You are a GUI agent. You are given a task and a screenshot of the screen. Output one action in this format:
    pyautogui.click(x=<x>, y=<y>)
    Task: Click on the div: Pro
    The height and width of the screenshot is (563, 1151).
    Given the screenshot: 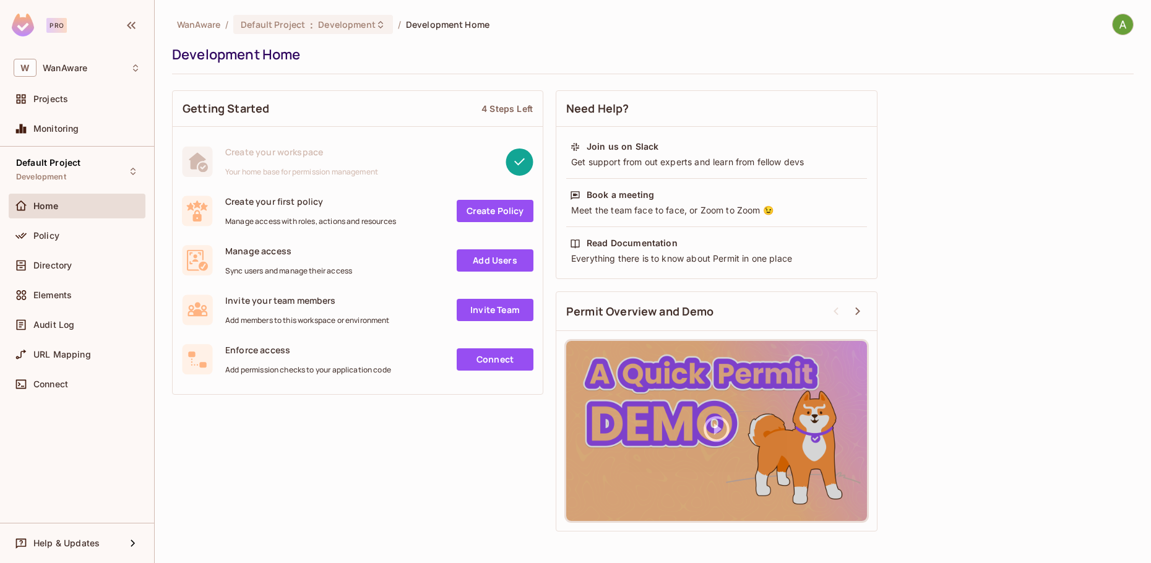 What is the action you would take?
    pyautogui.click(x=56, y=25)
    